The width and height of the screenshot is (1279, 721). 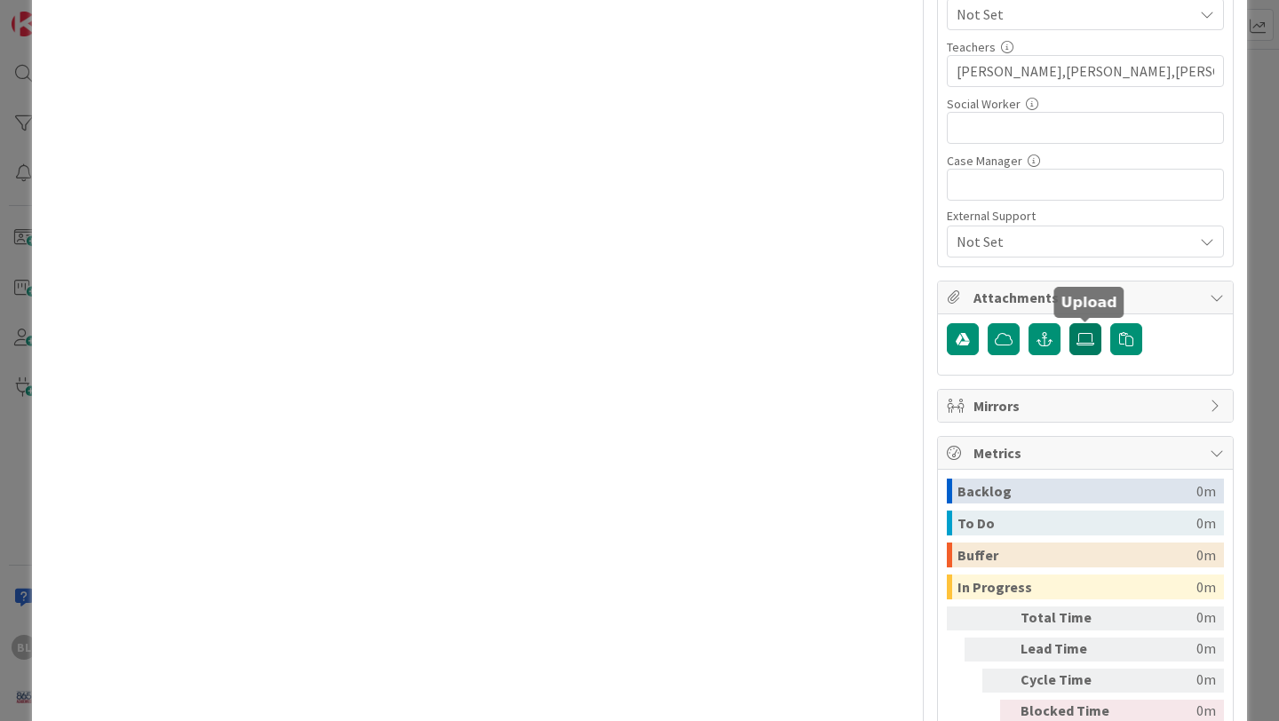 What do you see at coordinates (1070, 618) in the screenshot?
I see `div: Total Time` at bounding box center [1070, 618].